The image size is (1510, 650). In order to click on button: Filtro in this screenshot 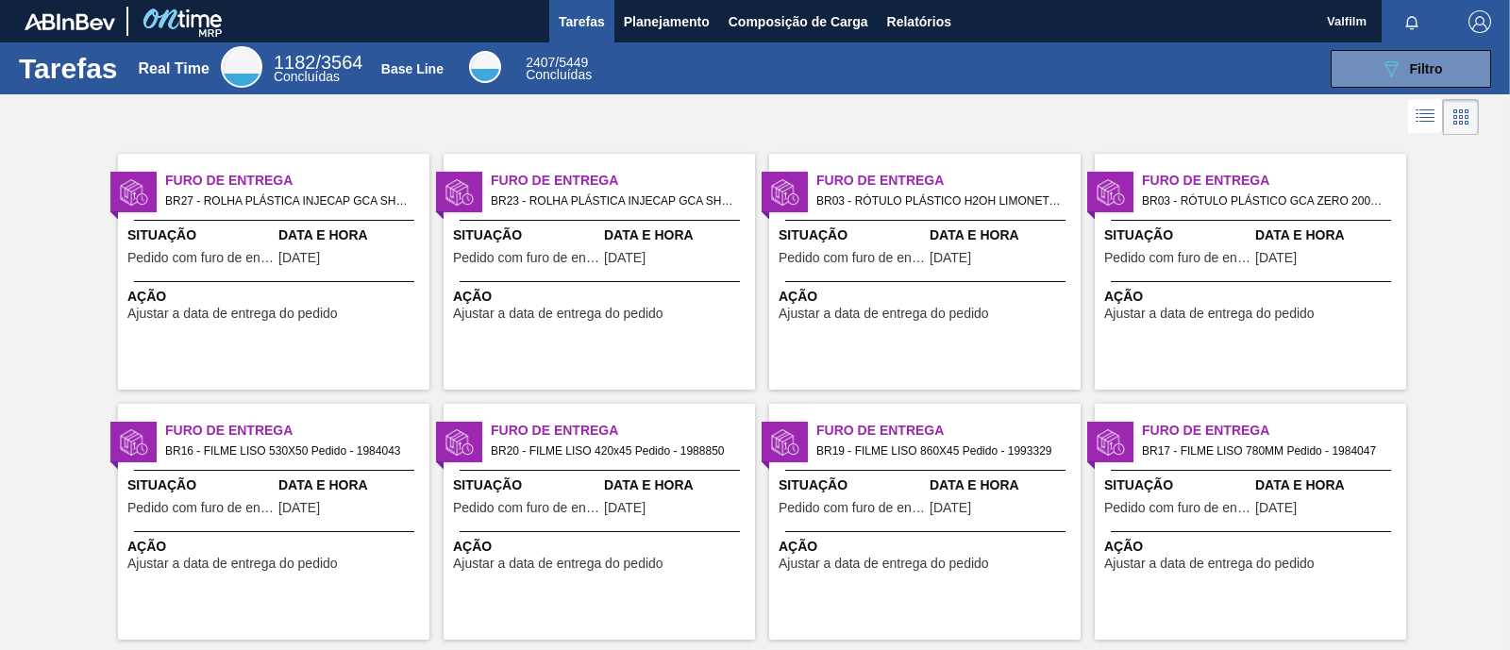, I will do `click(1410, 69)`.